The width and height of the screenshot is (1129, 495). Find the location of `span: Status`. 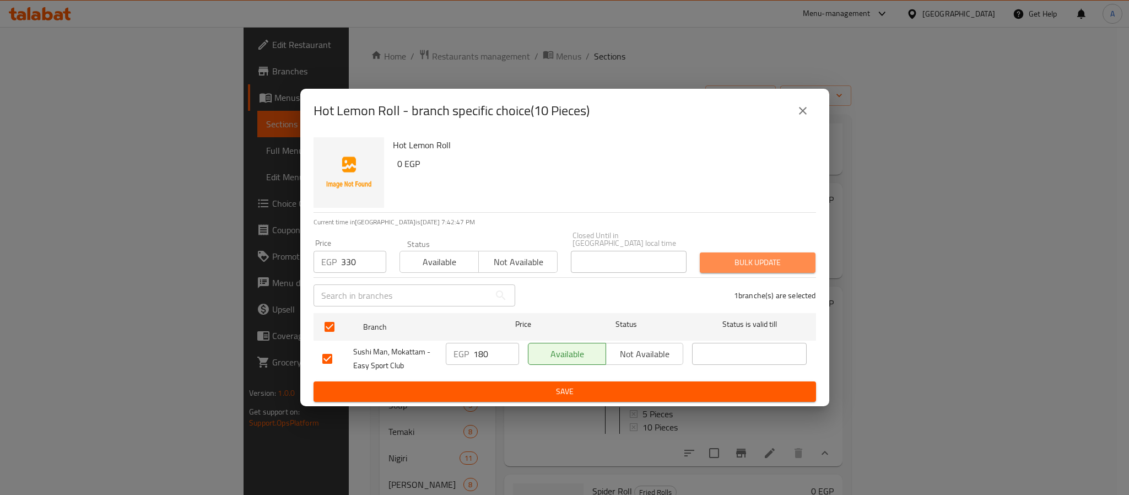

span: Status is located at coordinates (626, 324).